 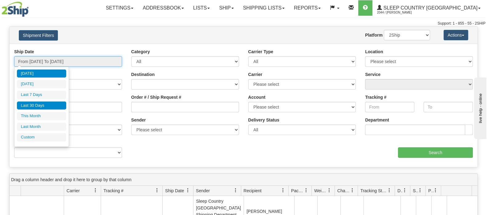 What do you see at coordinates (31, 7) in the screenshot?
I see `div: live help - online` at bounding box center [31, 7].